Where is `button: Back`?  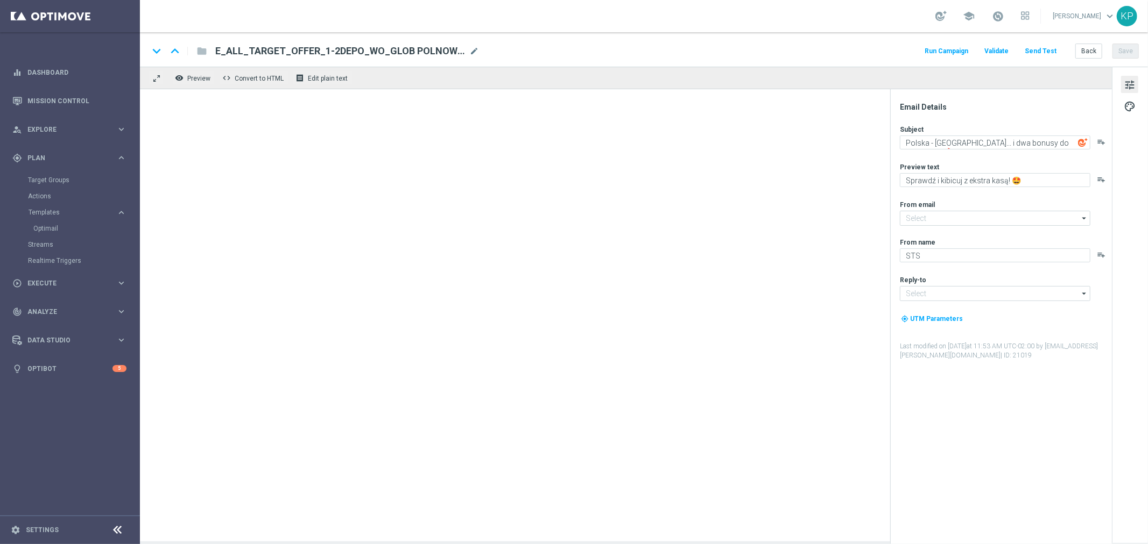
button: Back is located at coordinates (1088, 51).